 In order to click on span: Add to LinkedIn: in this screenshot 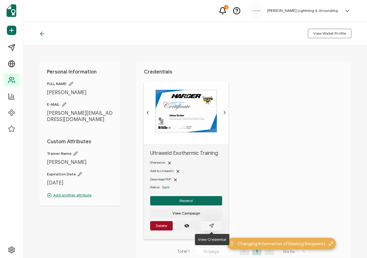, I will do `click(162, 171)`.